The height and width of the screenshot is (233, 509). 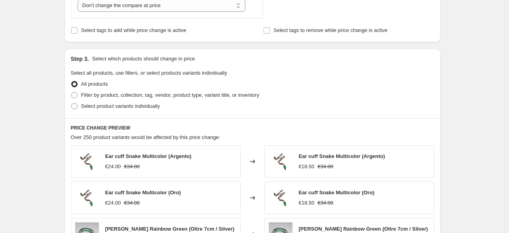 I want to click on span: Select tags to add while price change is active, so click(x=134, y=30).